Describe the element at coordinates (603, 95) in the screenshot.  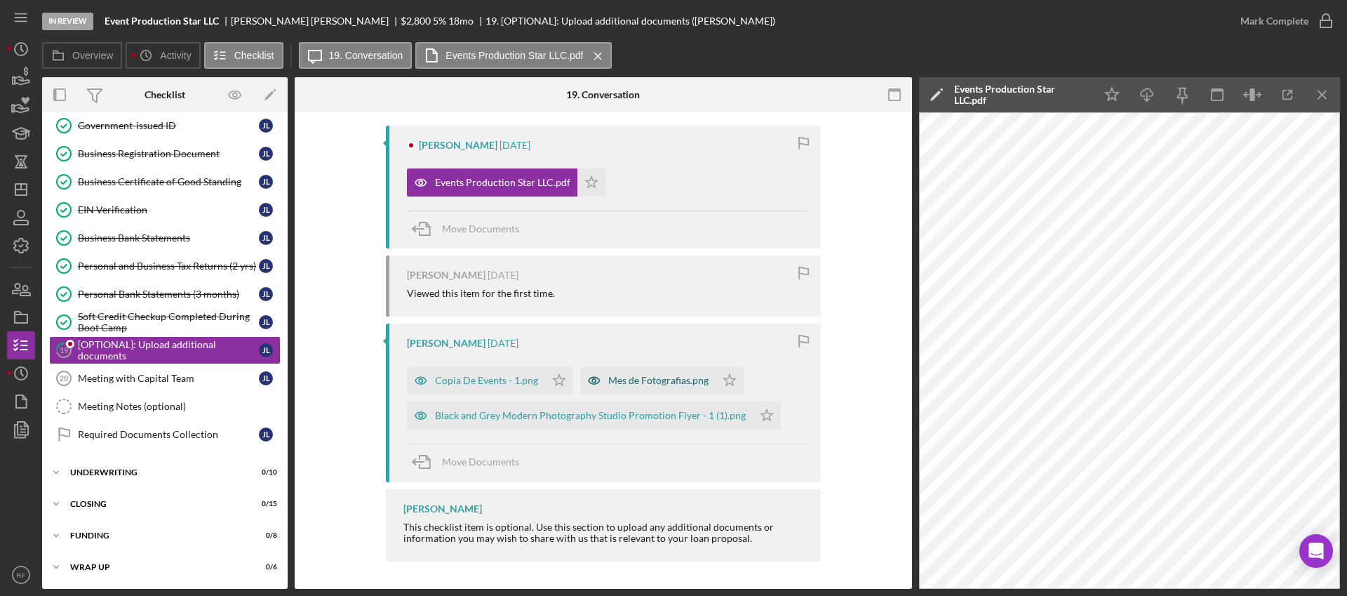
I see `div: 19. Conversation` at that location.